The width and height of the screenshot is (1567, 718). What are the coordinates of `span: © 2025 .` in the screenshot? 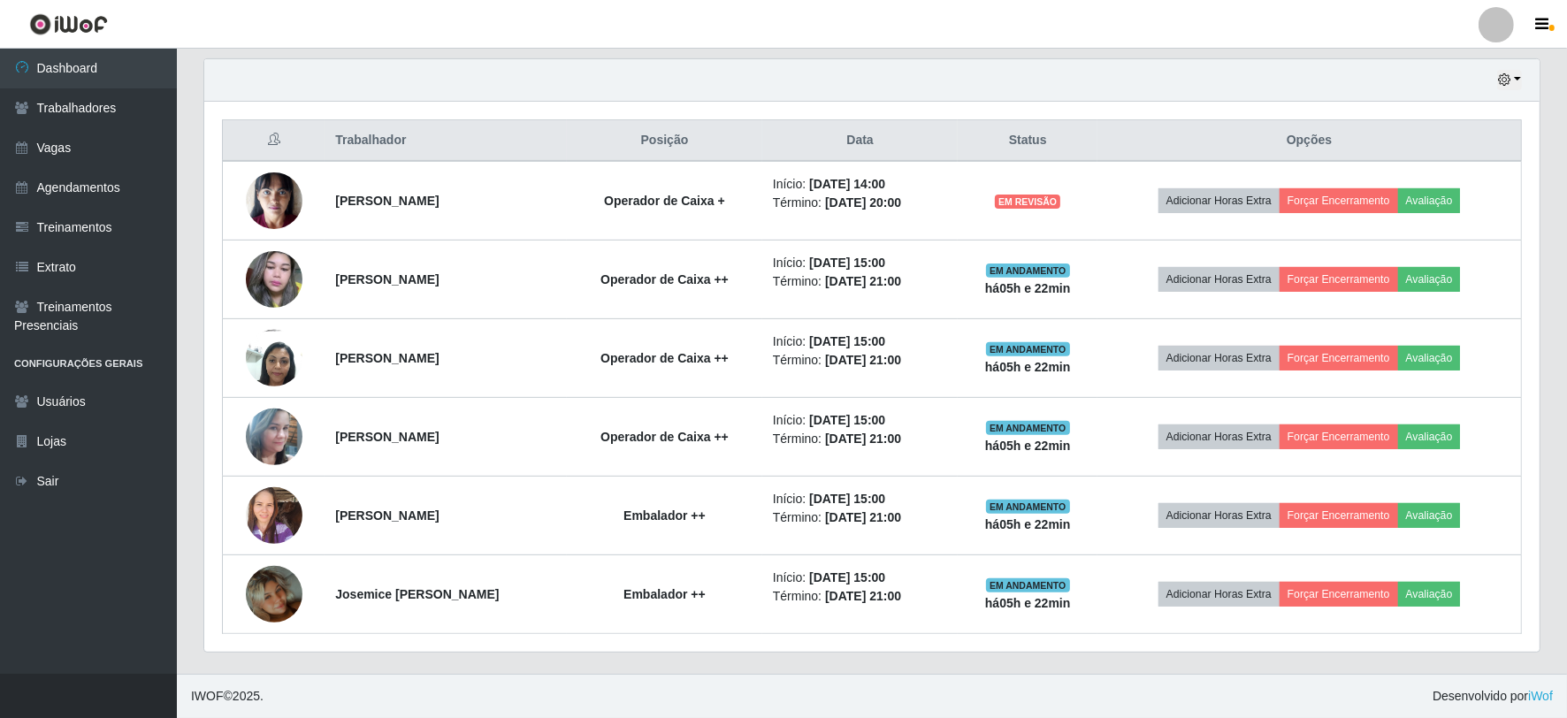 It's located at (227, 696).